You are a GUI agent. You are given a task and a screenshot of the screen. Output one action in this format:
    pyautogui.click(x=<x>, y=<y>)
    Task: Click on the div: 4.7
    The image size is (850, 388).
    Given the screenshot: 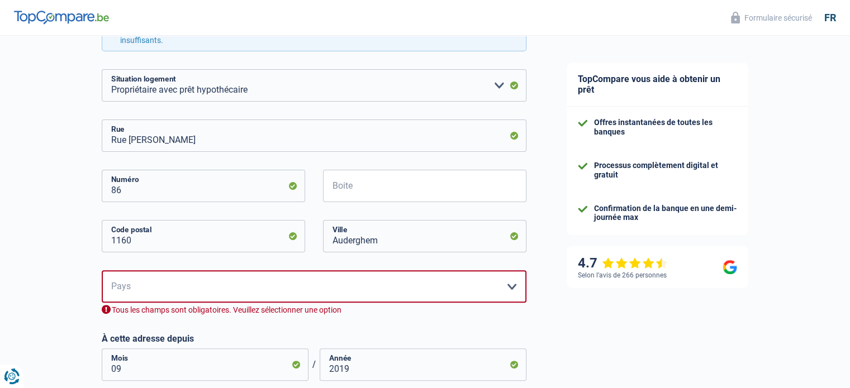 What is the action you would take?
    pyautogui.click(x=623, y=263)
    